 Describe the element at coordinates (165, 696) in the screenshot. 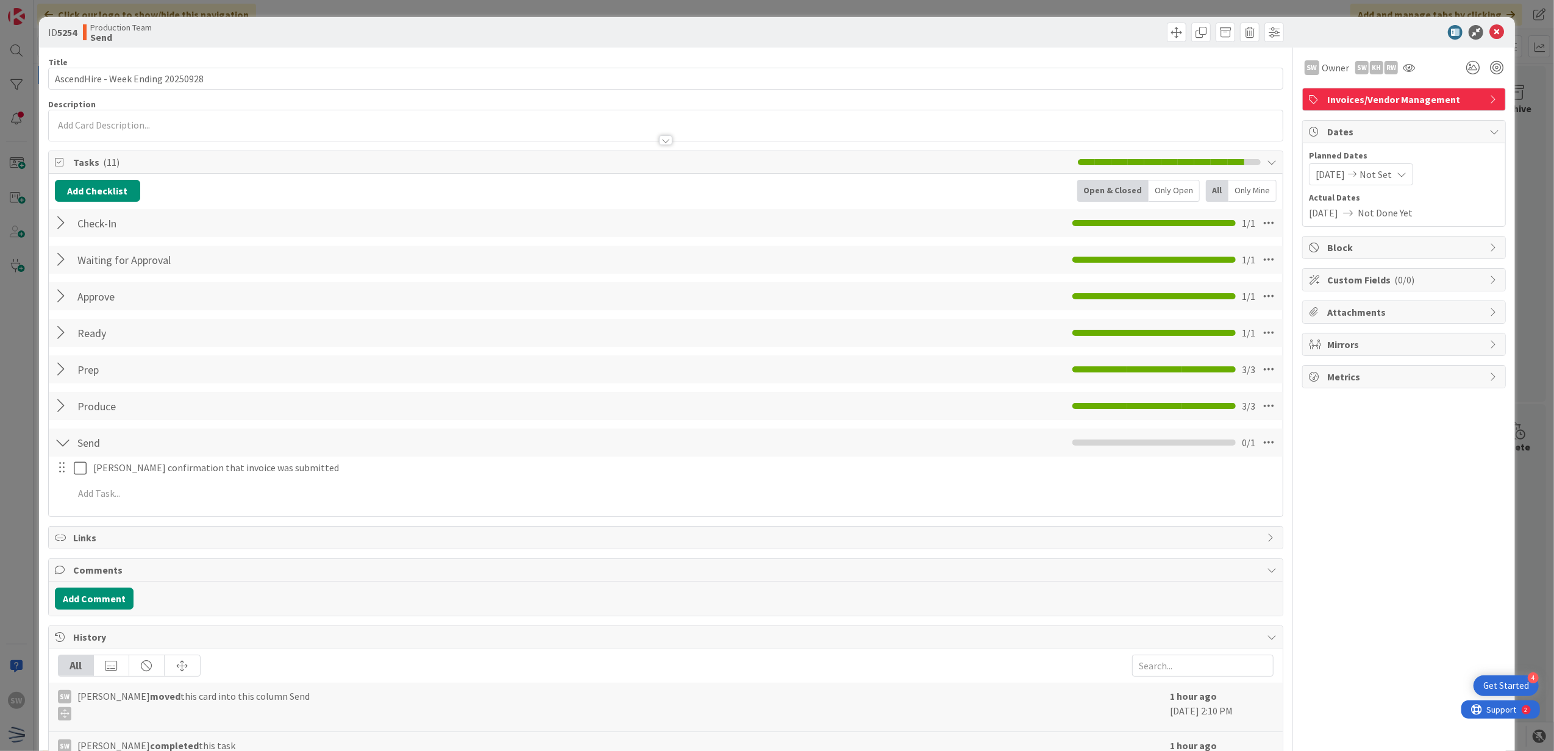

I see `b: moved` at that location.